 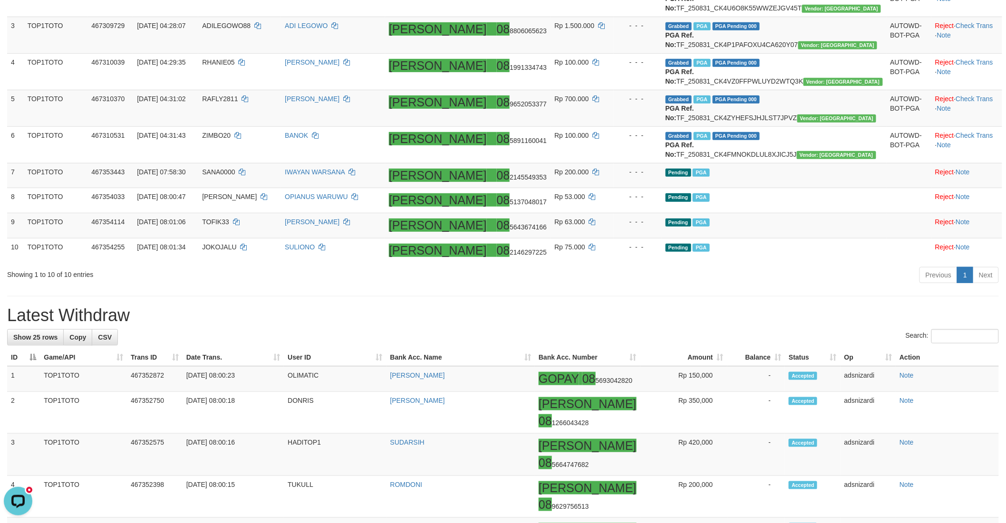 I want to click on span: ADILEGOWO88, so click(x=226, y=26).